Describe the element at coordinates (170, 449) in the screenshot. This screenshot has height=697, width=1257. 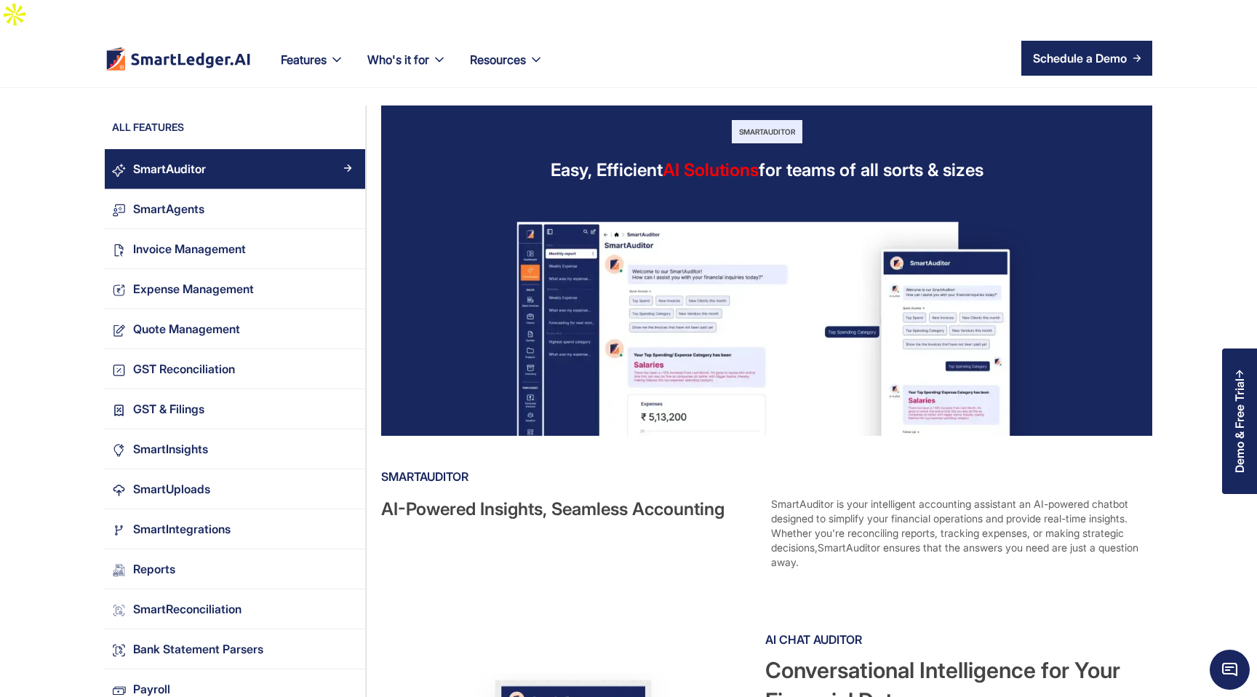
I see `div: SmartInsights` at that location.